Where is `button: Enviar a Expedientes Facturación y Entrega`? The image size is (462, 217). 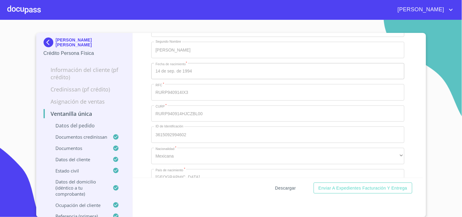 button: Enviar a Expedientes Facturación y Entrega is located at coordinates (363, 188).